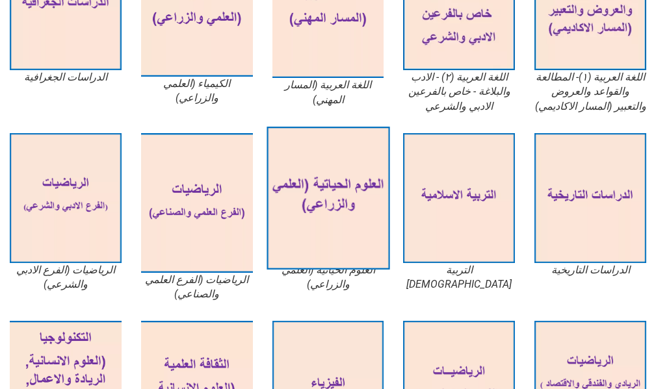 The height and width of the screenshot is (389, 656). What do you see at coordinates (197, 287) in the screenshot?
I see `figcaption: الرياضيات (الفرع العلمي والصناعي)` at bounding box center [197, 287].